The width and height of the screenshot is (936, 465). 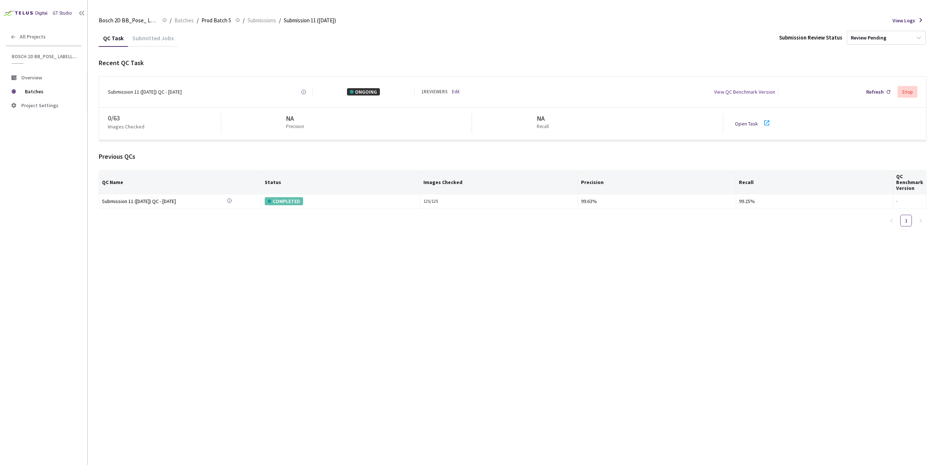 What do you see at coordinates (907, 92) in the screenshot?
I see `div: Stop` at bounding box center [907, 92].